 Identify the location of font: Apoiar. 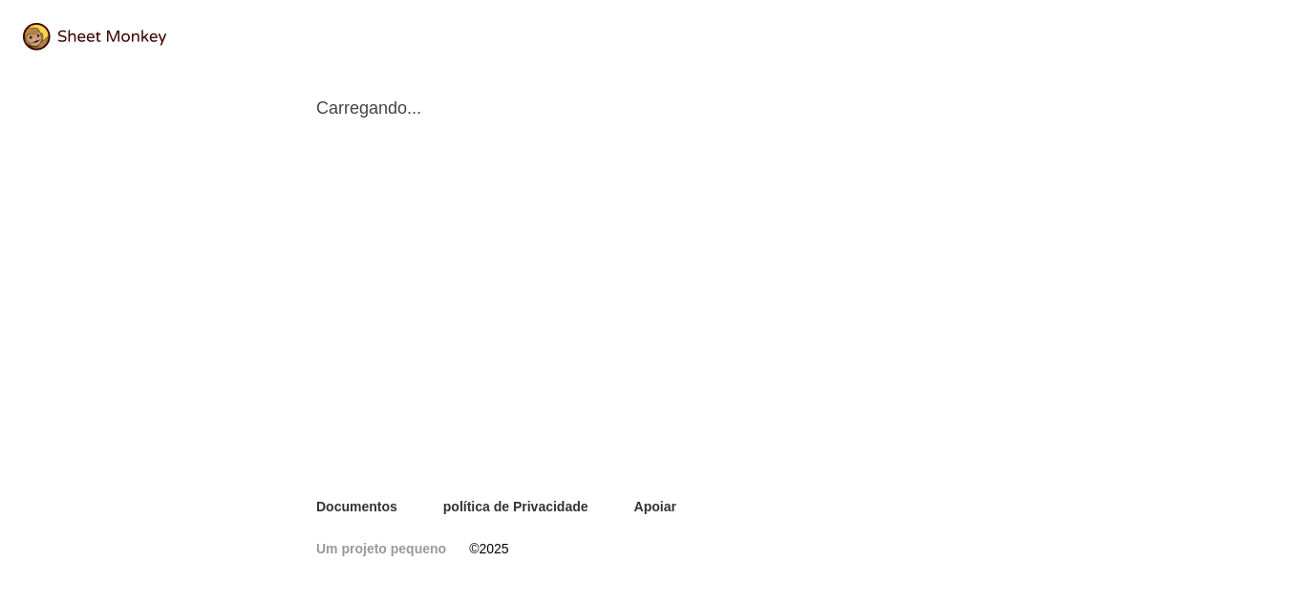
(655, 506).